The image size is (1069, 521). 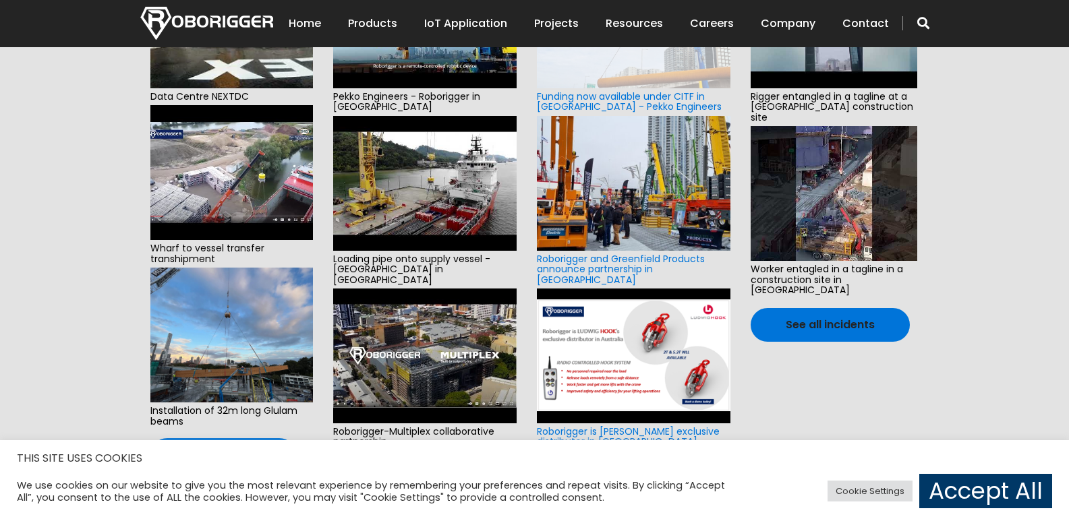 What do you see at coordinates (465, 24) in the screenshot?
I see `a: IoT Application` at bounding box center [465, 24].